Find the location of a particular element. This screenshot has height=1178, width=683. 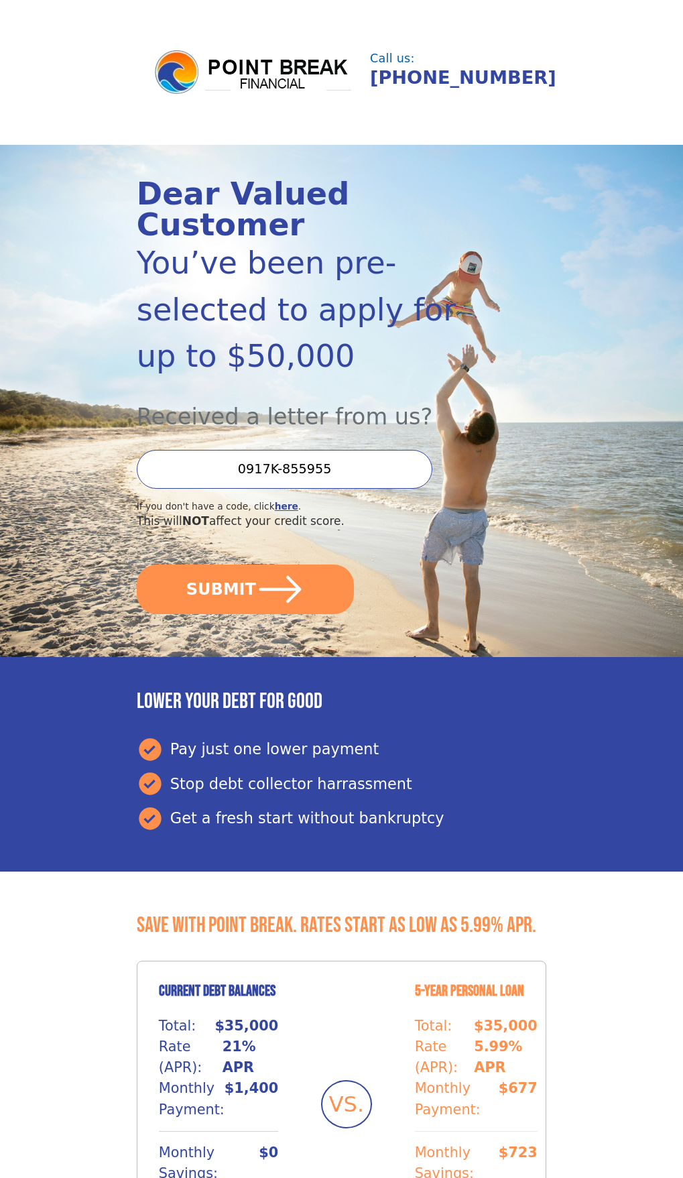

h4: 5-Year Personal Loan is located at coordinates (476, 992).